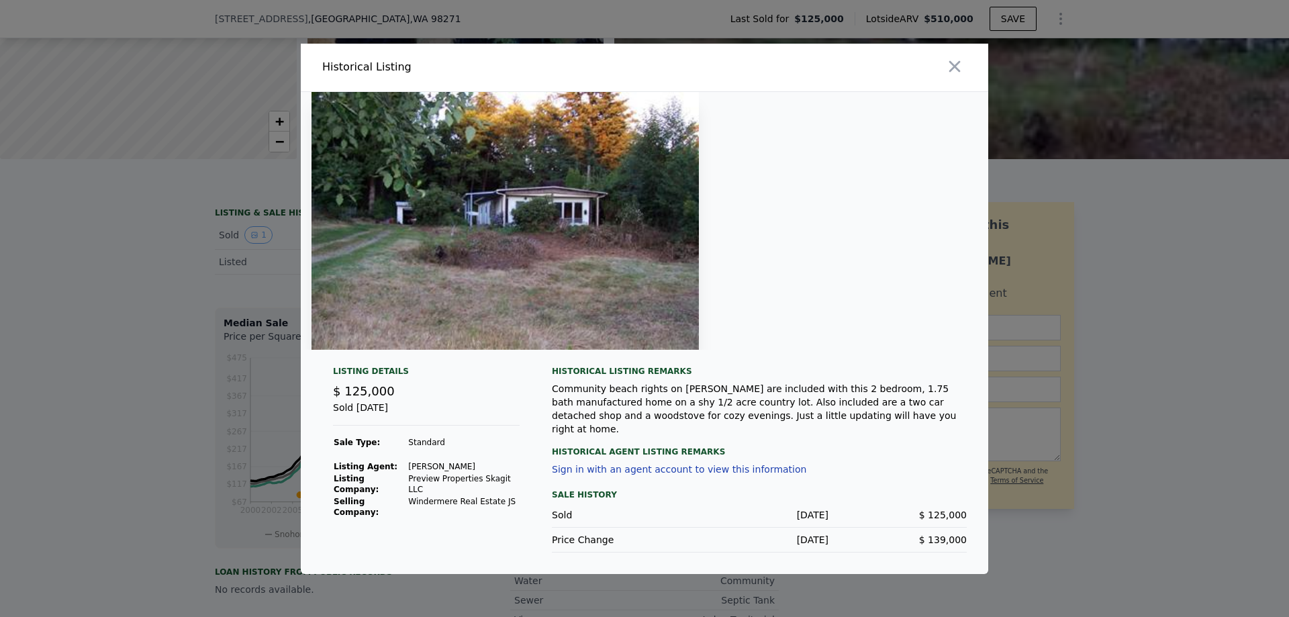 Image resolution: width=1289 pixels, height=617 pixels. Describe the element at coordinates (943, 540) in the screenshot. I see `span: $ 139,000` at that location.